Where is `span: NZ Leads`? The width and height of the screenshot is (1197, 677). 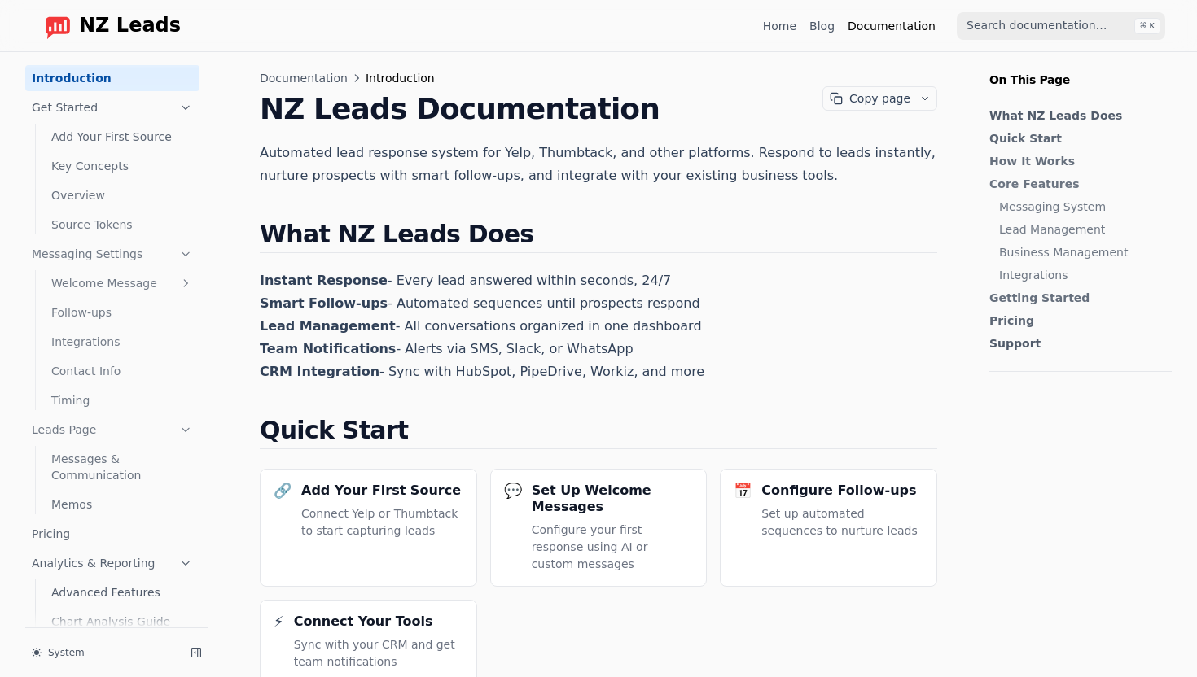
span: NZ Leads is located at coordinates (129, 26).